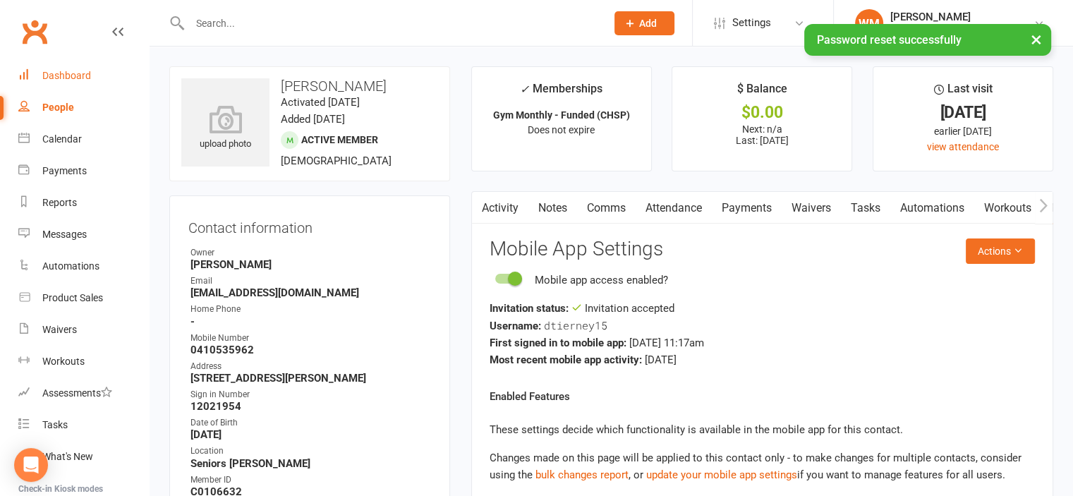 The image size is (1073, 496). I want to click on div: Email, so click(310, 281).